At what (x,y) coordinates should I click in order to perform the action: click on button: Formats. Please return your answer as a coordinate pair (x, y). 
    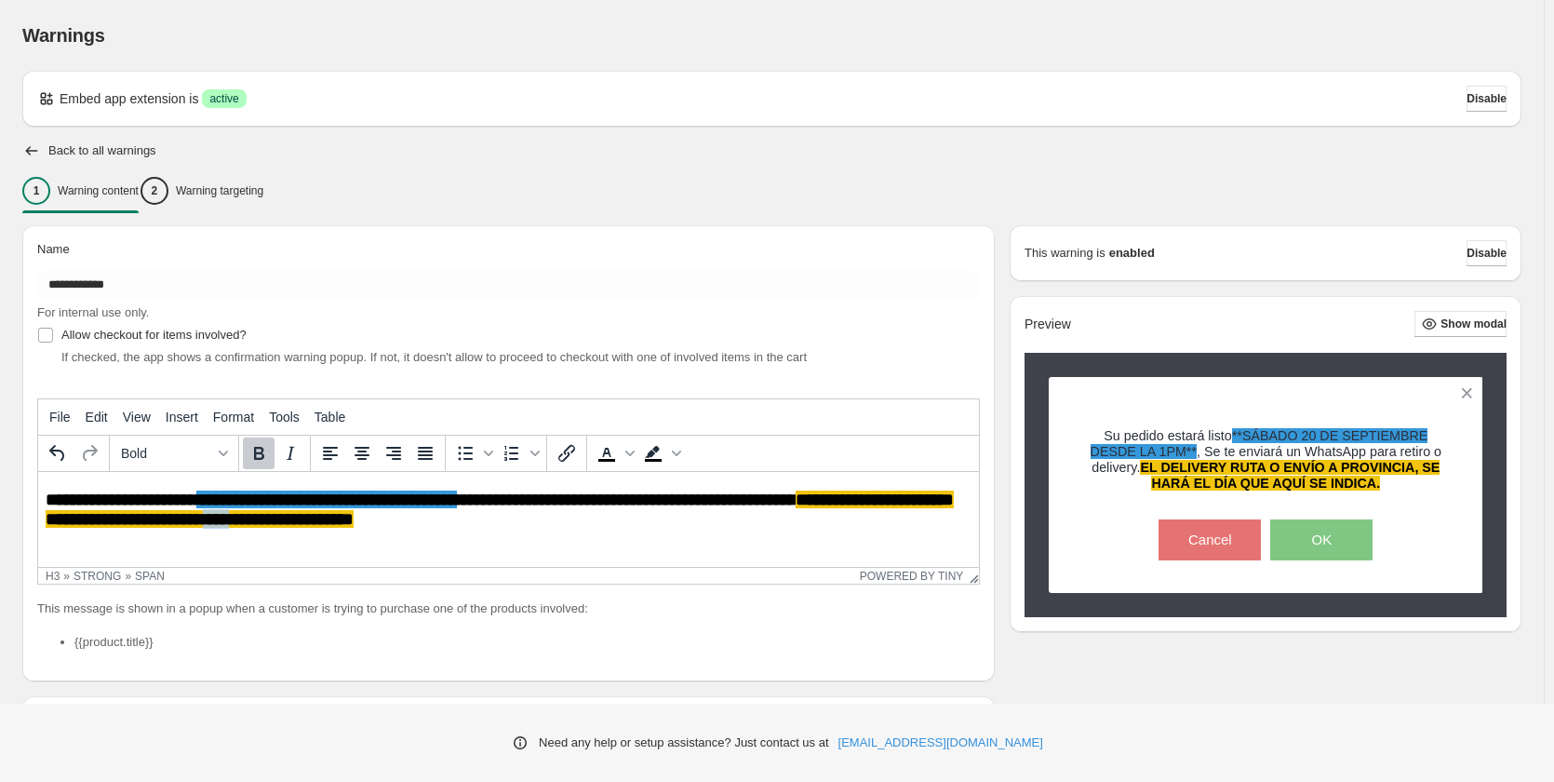
    Looking at the image, I should click on (174, 453).